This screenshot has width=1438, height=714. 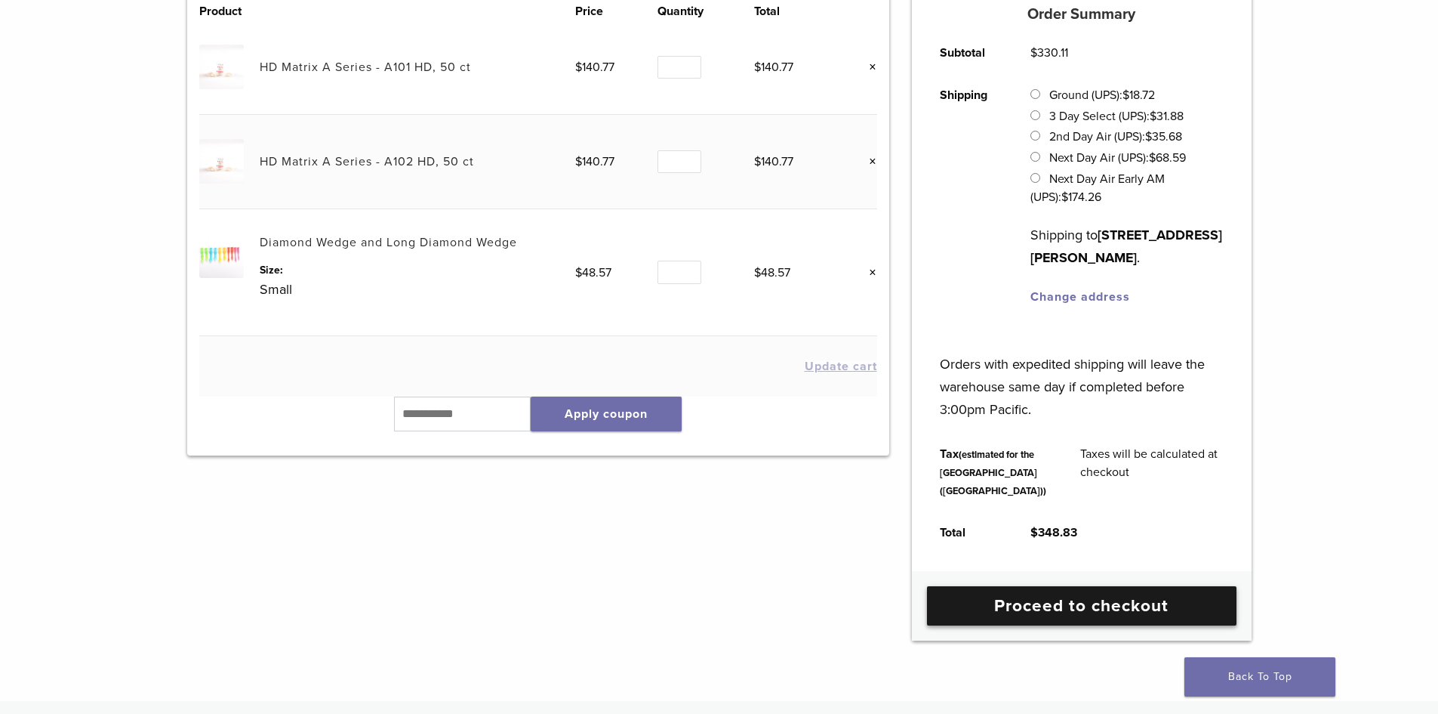 What do you see at coordinates (841, 366) in the screenshot?
I see `button: Update cart` at bounding box center [841, 366].